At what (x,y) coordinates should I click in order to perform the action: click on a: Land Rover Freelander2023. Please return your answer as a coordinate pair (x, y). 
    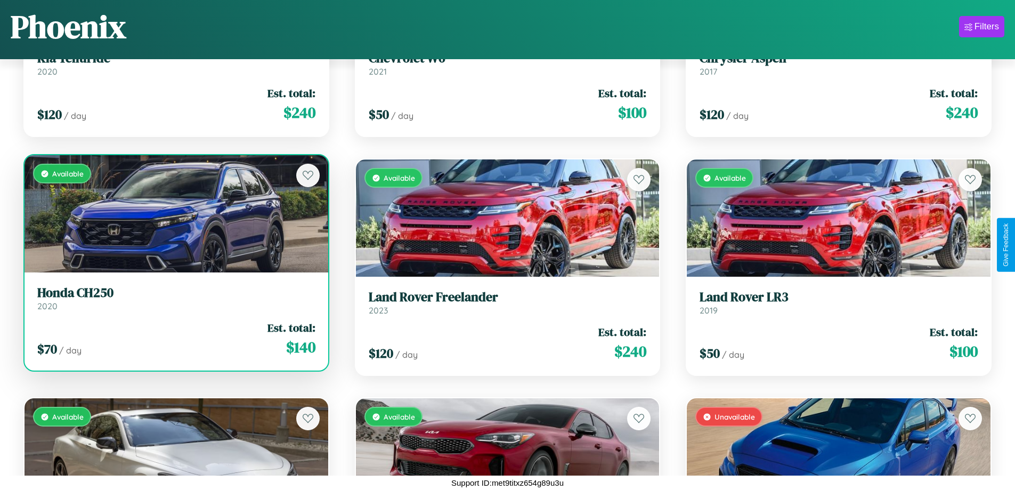
    Looking at the image, I should click on (508, 302).